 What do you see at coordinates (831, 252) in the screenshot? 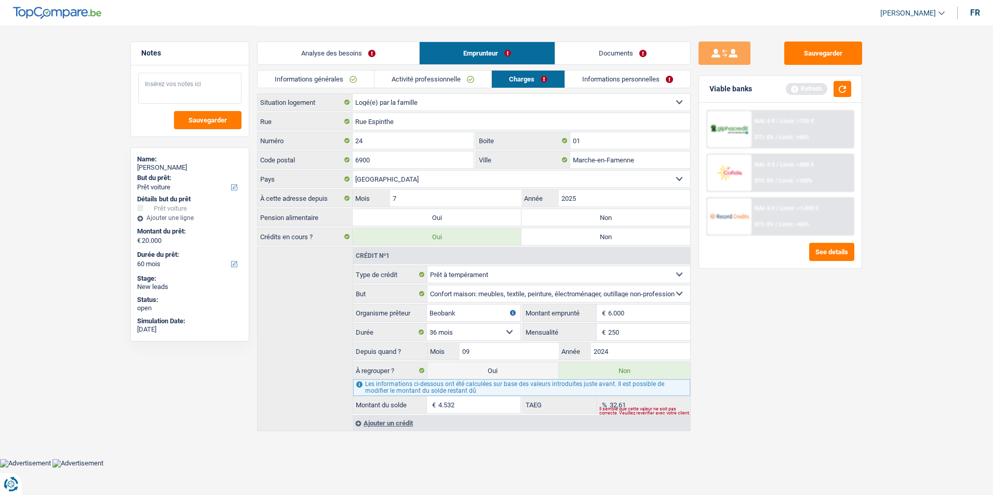
I see `button: See details` at bounding box center [831, 252].